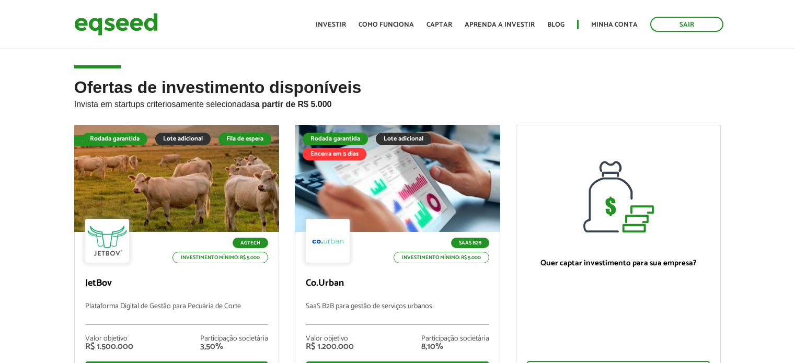 The width and height of the screenshot is (795, 363). What do you see at coordinates (234, 347) in the screenshot?
I see `div: 3,50%` at bounding box center [234, 347].